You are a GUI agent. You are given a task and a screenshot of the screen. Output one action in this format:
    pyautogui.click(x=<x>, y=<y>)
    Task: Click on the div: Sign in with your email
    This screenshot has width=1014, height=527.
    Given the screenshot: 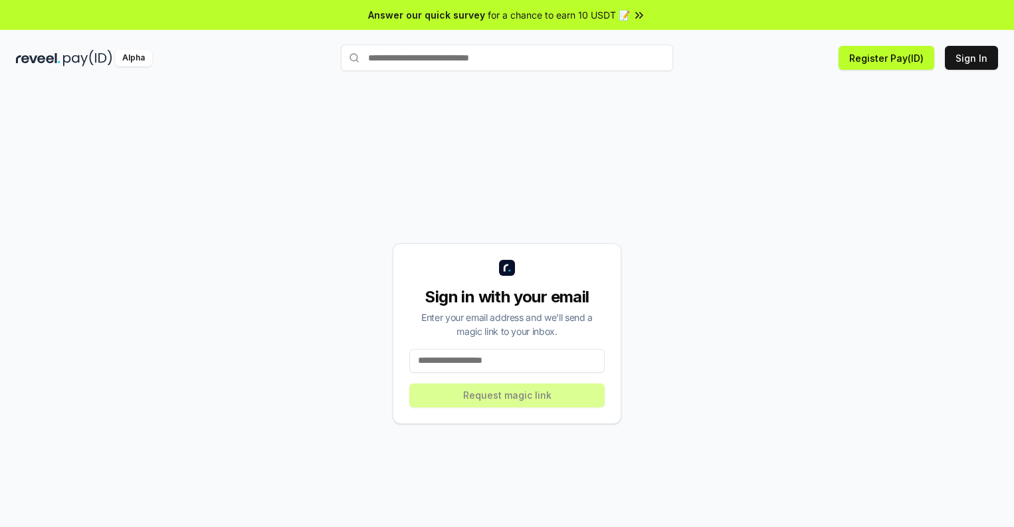 What is the action you would take?
    pyautogui.click(x=507, y=297)
    